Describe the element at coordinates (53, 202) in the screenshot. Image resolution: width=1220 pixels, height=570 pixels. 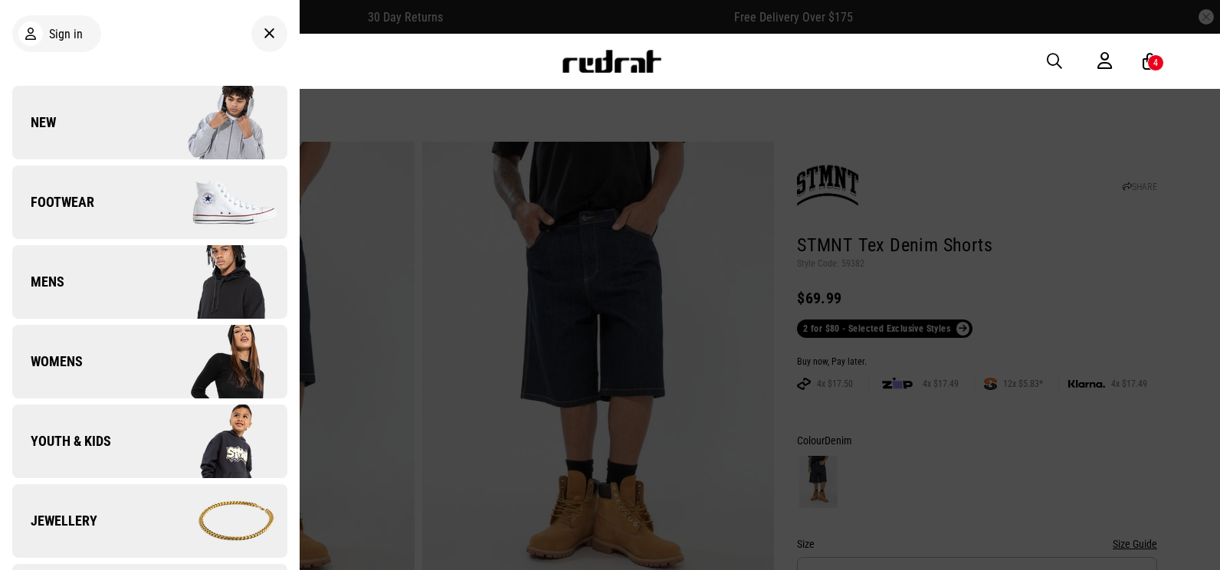
I see `span: Footwear` at that location.